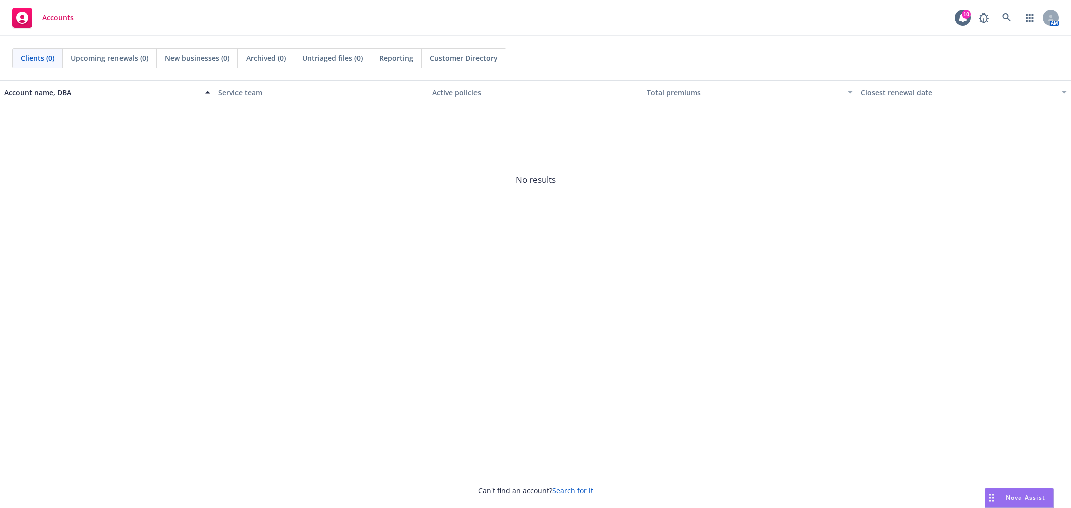 This screenshot has width=1071, height=508. I want to click on div: Total premiums, so click(744, 92).